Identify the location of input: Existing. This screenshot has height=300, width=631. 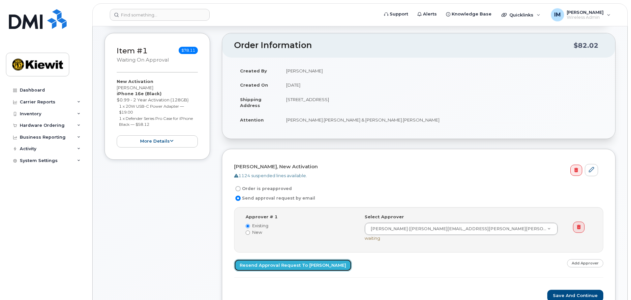
(247, 226).